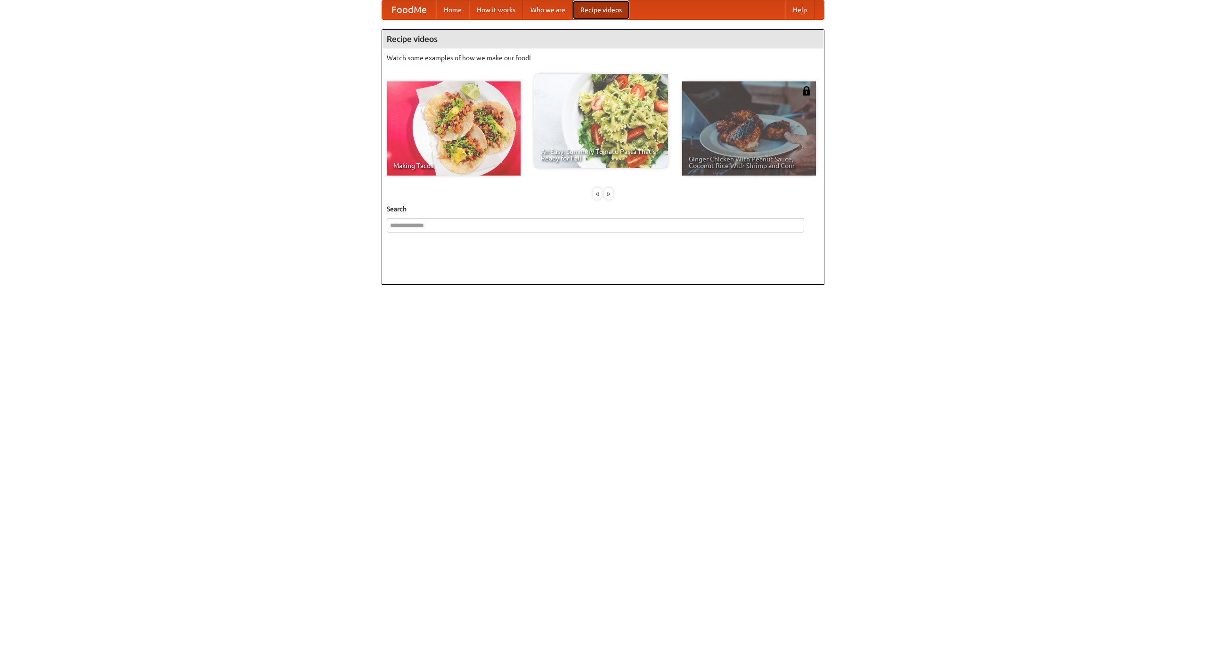  I want to click on a: Home, so click(453, 10).